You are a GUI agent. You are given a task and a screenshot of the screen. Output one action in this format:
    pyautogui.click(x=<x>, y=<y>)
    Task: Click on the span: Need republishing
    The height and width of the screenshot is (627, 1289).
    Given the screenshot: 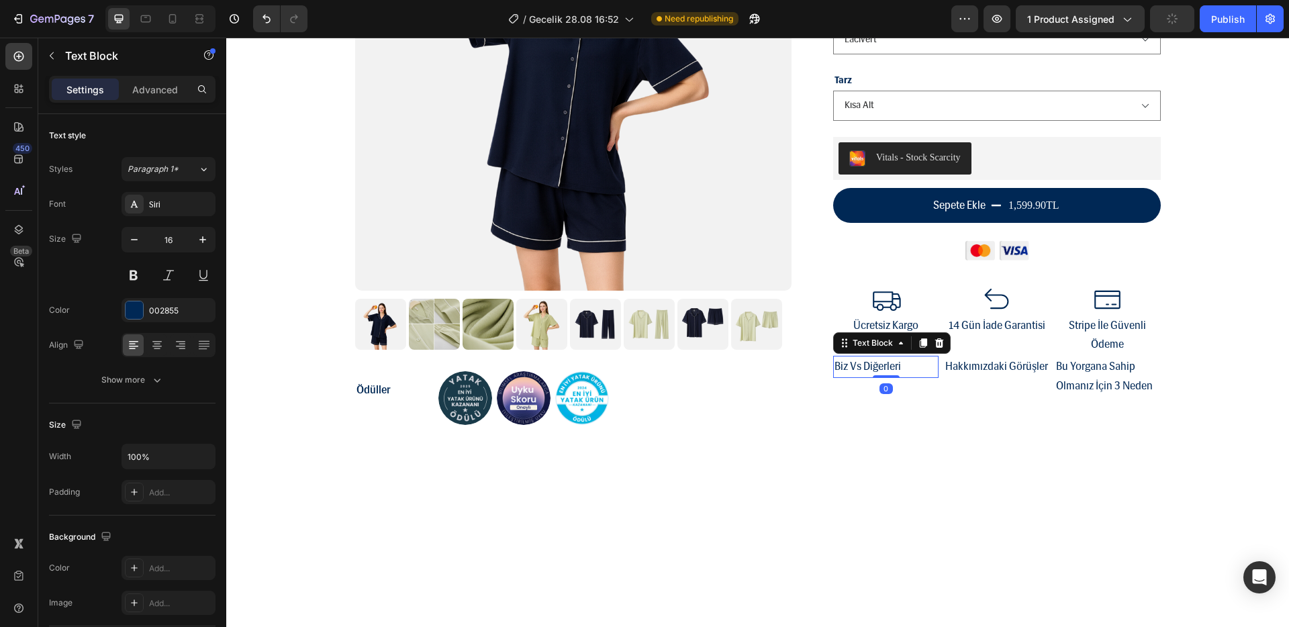 What is the action you would take?
    pyautogui.click(x=699, y=19)
    